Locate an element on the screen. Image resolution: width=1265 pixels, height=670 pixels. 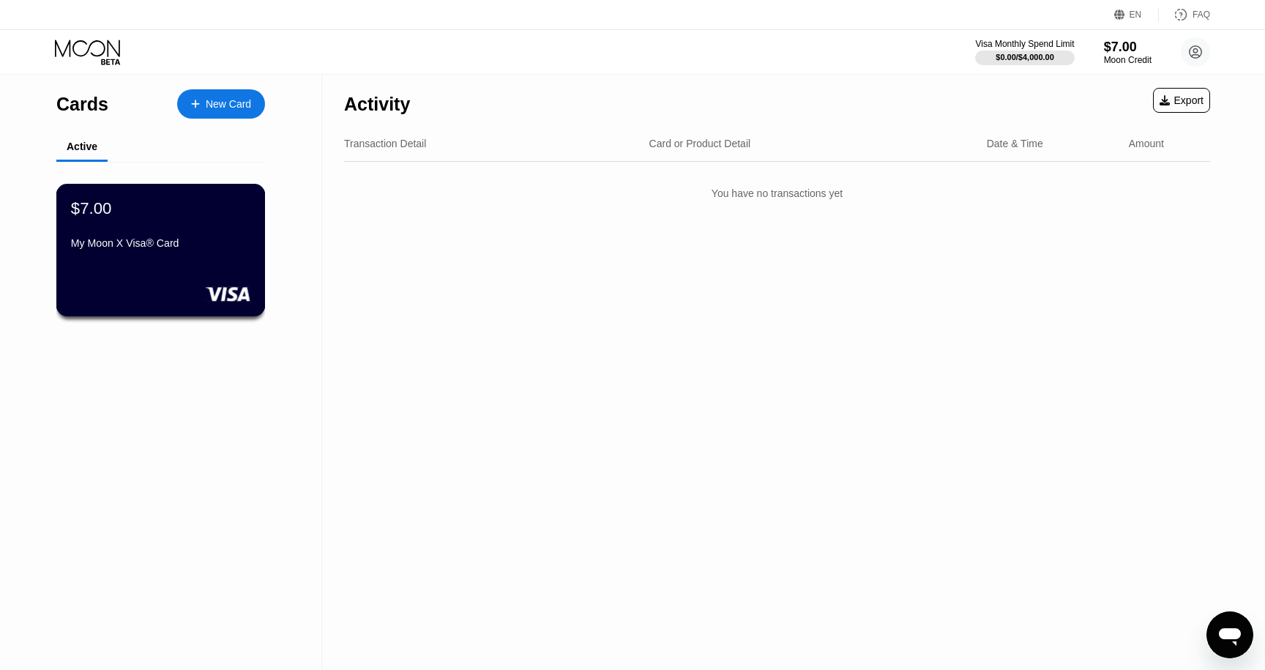
div: Moon Credit is located at coordinates (1128, 60).